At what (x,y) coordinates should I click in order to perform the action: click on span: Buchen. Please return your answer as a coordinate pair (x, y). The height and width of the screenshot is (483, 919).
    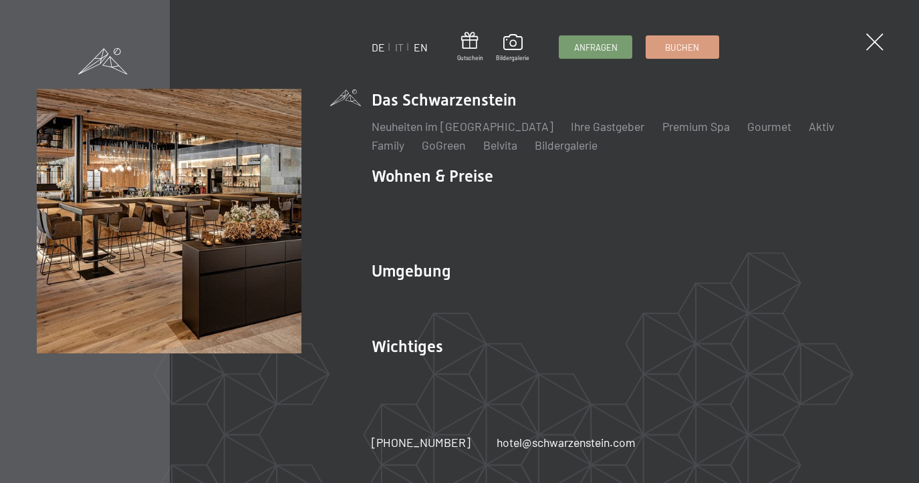
    Looking at the image, I should click on (681, 47).